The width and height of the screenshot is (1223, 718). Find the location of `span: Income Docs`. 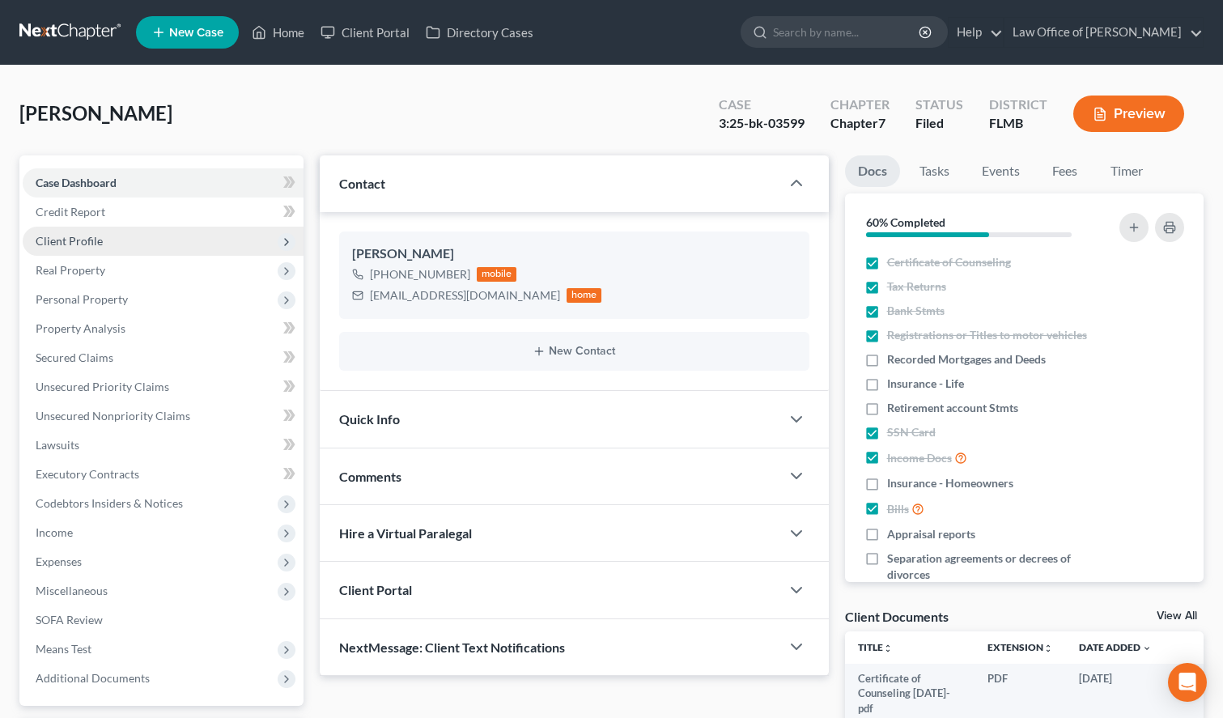

span: Income Docs is located at coordinates (919, 458).